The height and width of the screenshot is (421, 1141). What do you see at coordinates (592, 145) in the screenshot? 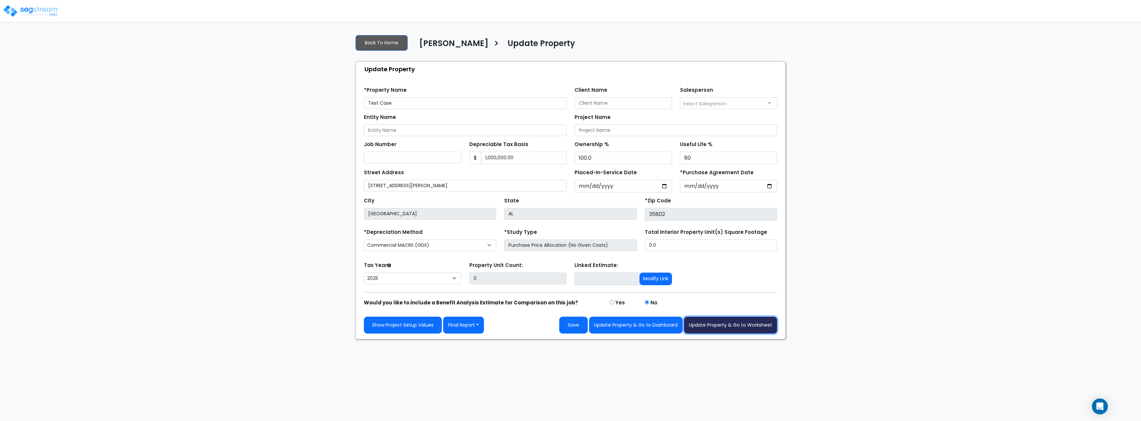
I see `label: Ownership %` at bounding box center [592, 145].